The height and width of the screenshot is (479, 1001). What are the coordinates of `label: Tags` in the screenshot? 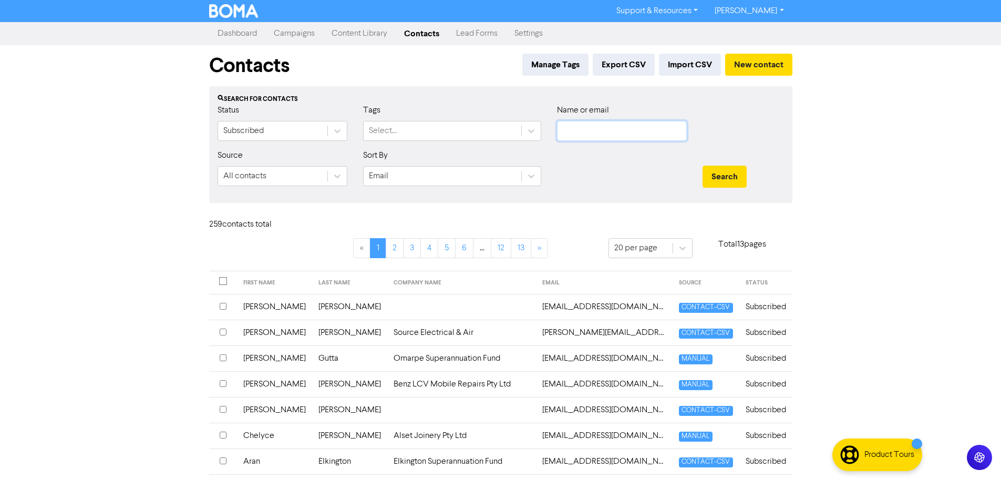 It's located at (372, 110).